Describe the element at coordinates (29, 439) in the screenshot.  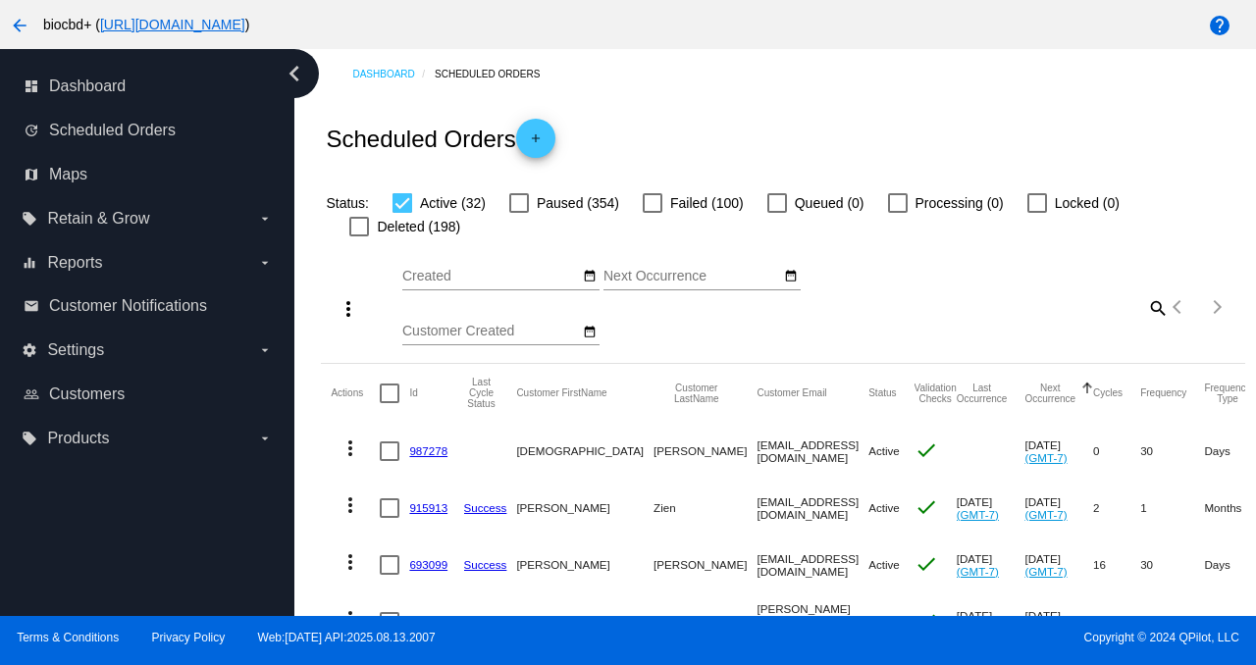
I see `i: local_offer` at that location.